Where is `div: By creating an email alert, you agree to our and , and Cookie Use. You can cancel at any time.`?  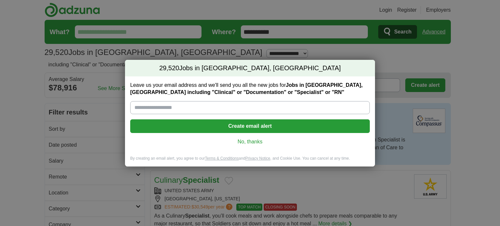 div: By creating an email alert, you agree to our and , and Cookie Use. You can cancel at any time. is located at coordinates (250, 161).